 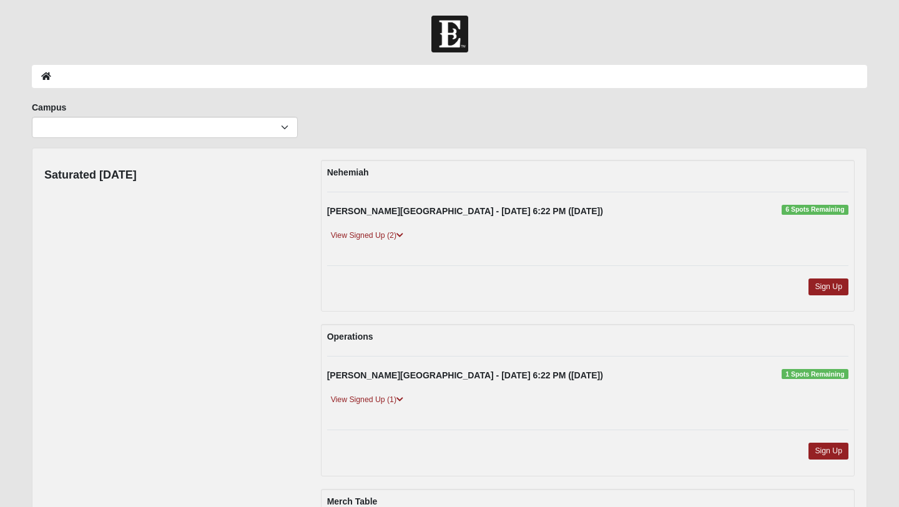 I want to click on a: View Signed Up (1), so click(x=367, y=399).